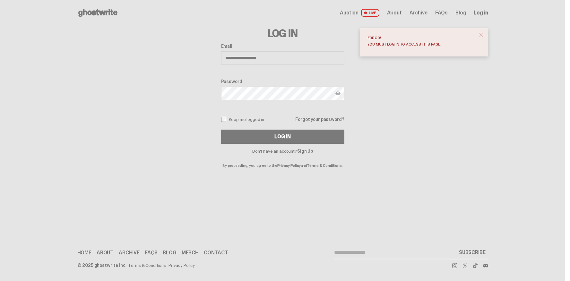 This screenshot has width=570, height=281. I want to click on label: Password, so click(283, 82).